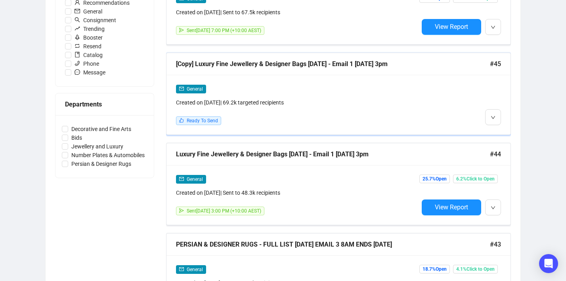  I want to click on span: Message, so click(90, 73).